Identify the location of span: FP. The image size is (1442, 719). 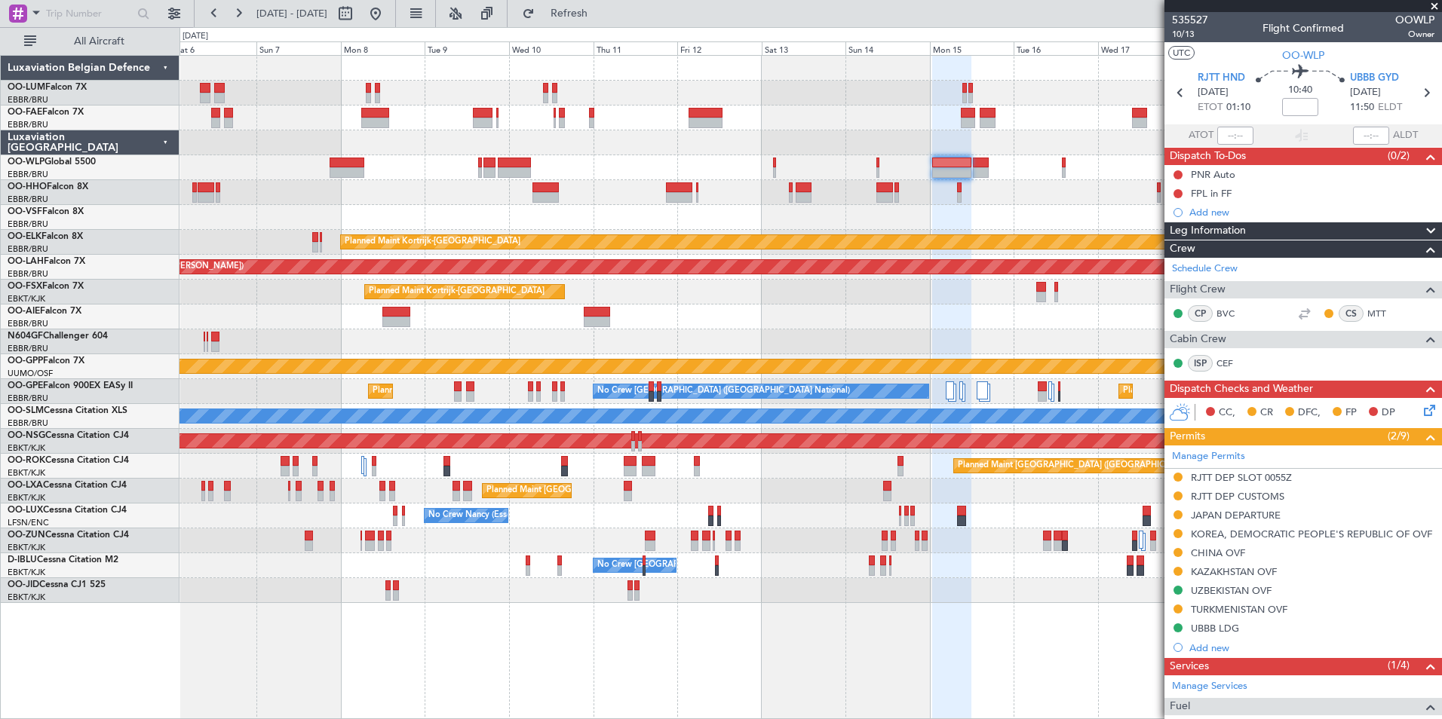
(1351, 413).